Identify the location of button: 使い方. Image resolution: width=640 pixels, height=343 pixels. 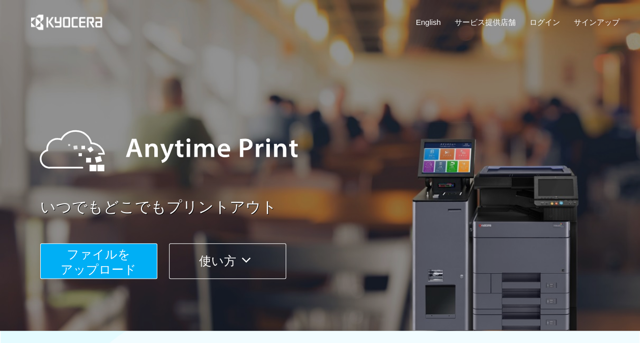
(227, 261).